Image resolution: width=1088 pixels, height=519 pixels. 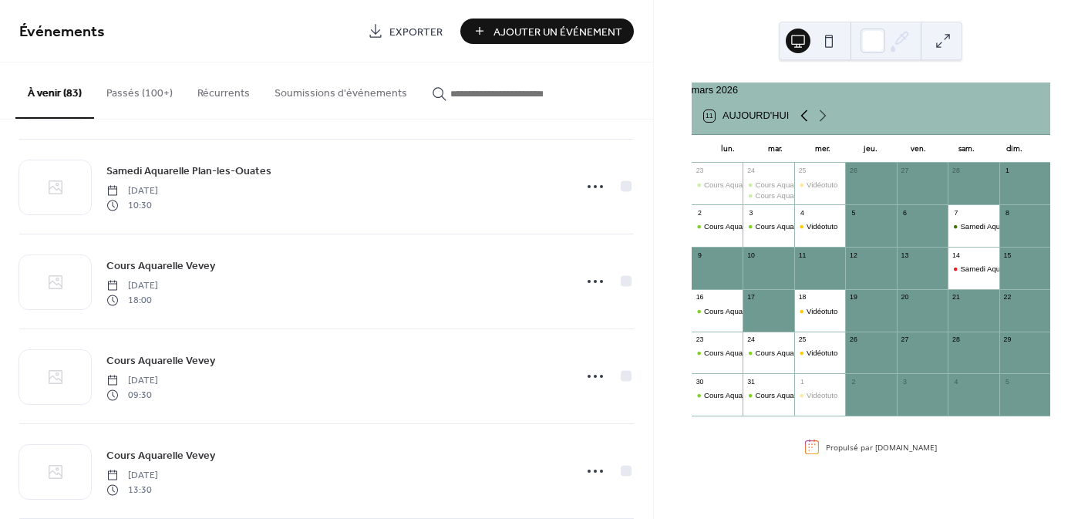 I want to click on div: 9, so click(x=699, y=255).